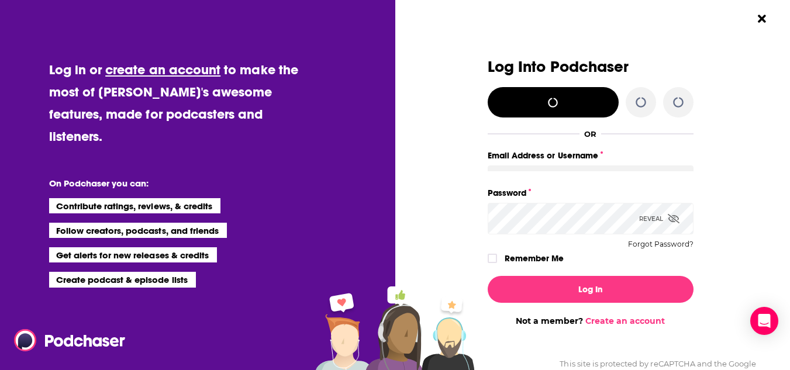  I want to click on button: Forgot Password?, so click(661, 244).